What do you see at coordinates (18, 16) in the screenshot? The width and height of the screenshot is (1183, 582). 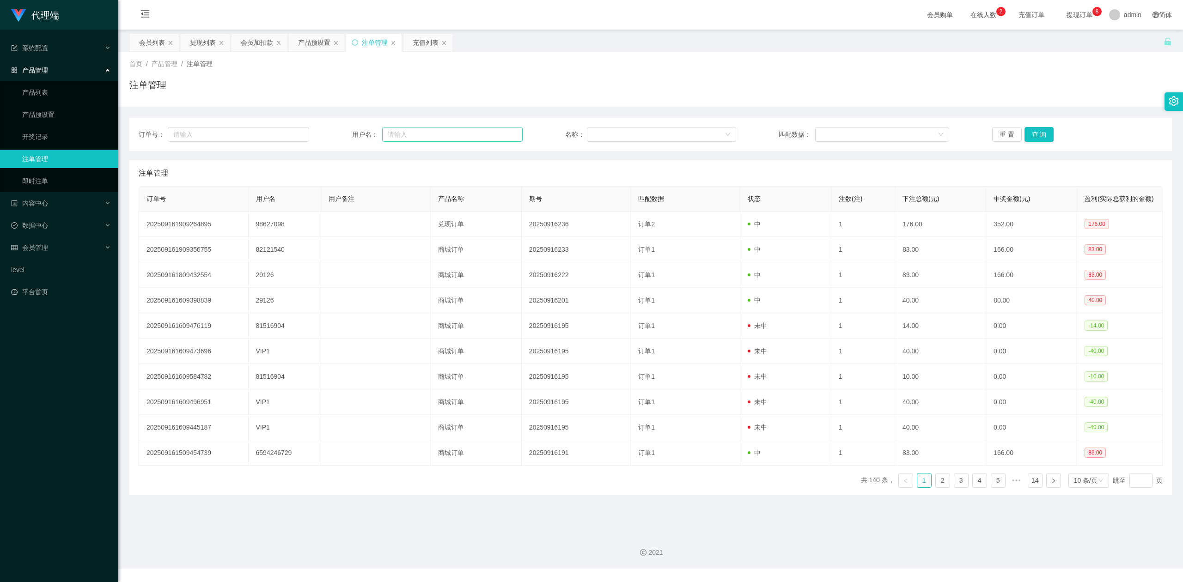 I see `img: logo.9652507e.png` at bounding box center [18, 16].